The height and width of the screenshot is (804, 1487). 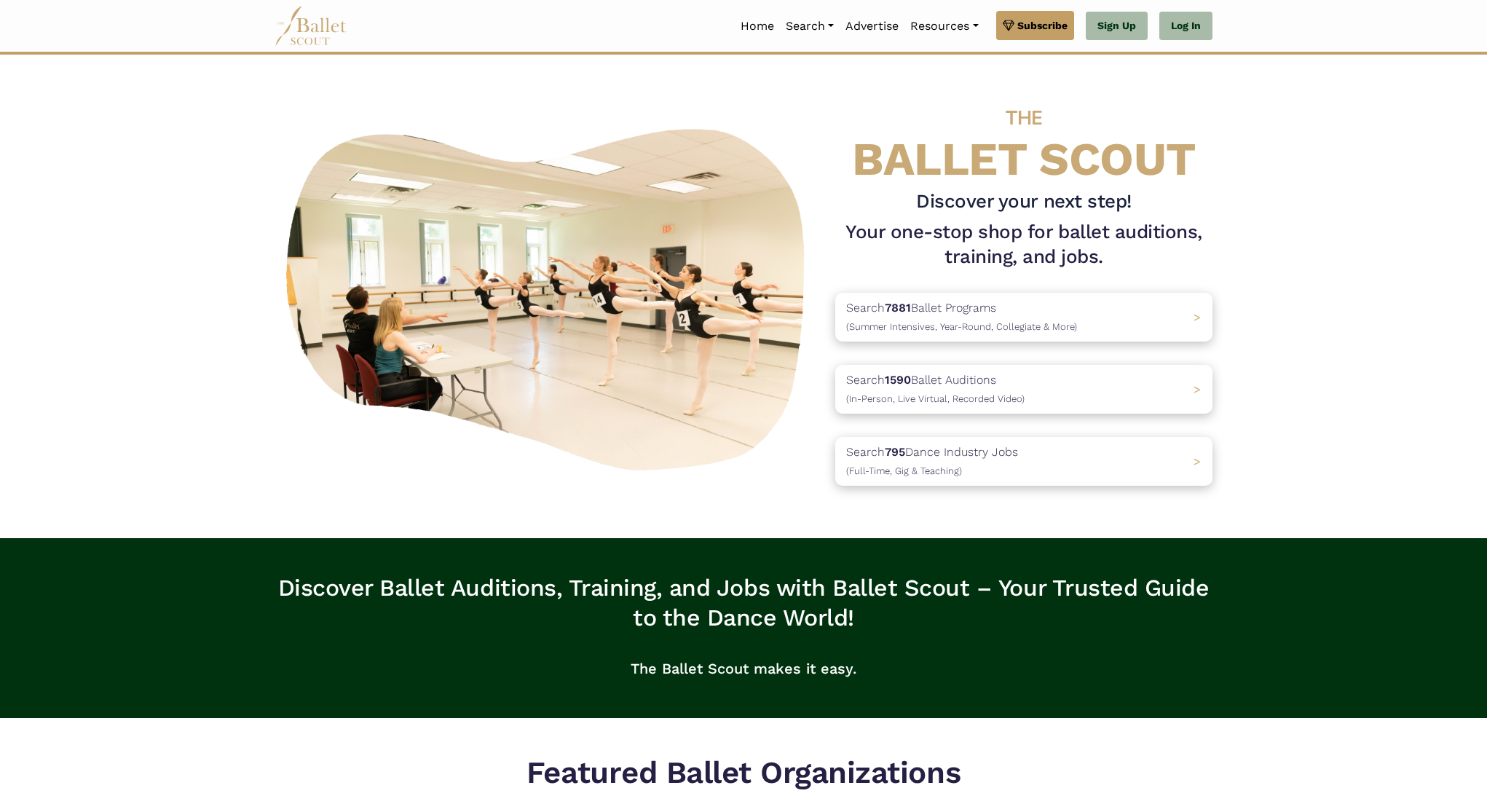 I want to click on h1: Your one-stop shop for ballet auditions, training, and jobs., so click(x=1024, y=245).